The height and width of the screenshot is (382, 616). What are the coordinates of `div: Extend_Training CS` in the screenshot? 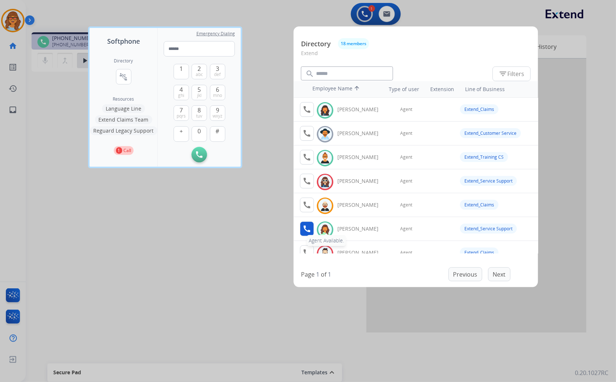 It's located at (484, 157).